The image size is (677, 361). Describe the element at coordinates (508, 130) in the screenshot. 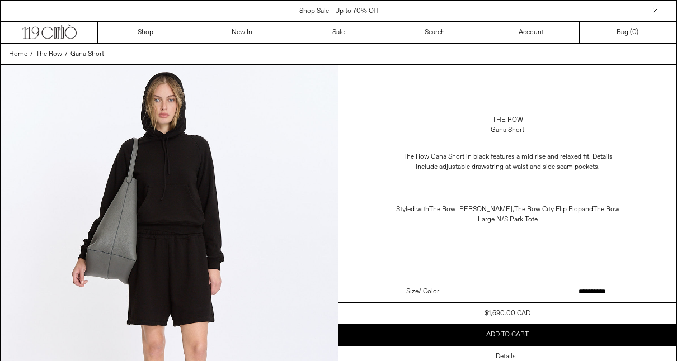

I see `div: Gana Short` at that location.